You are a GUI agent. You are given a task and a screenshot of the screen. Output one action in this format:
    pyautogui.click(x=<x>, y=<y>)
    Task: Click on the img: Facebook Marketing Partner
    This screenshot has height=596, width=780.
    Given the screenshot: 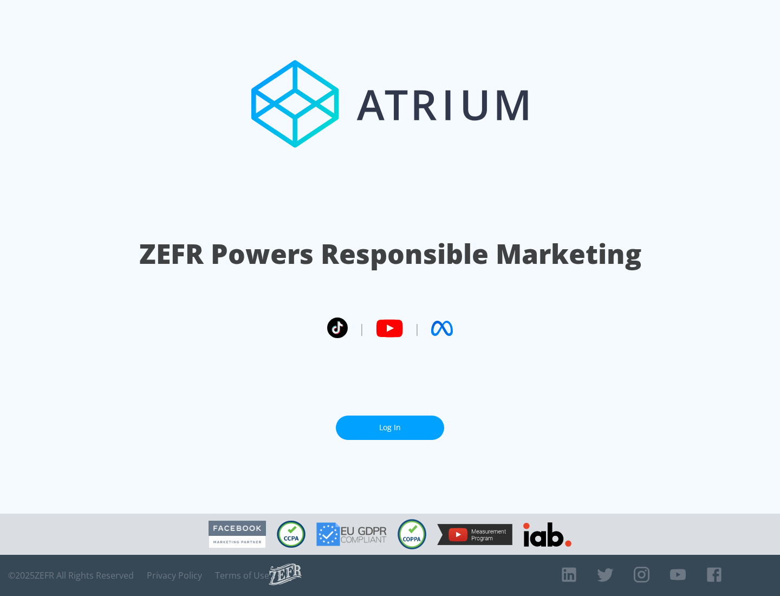 What is the action you would take?
    pyautogui.click(x=237, y=534)
    